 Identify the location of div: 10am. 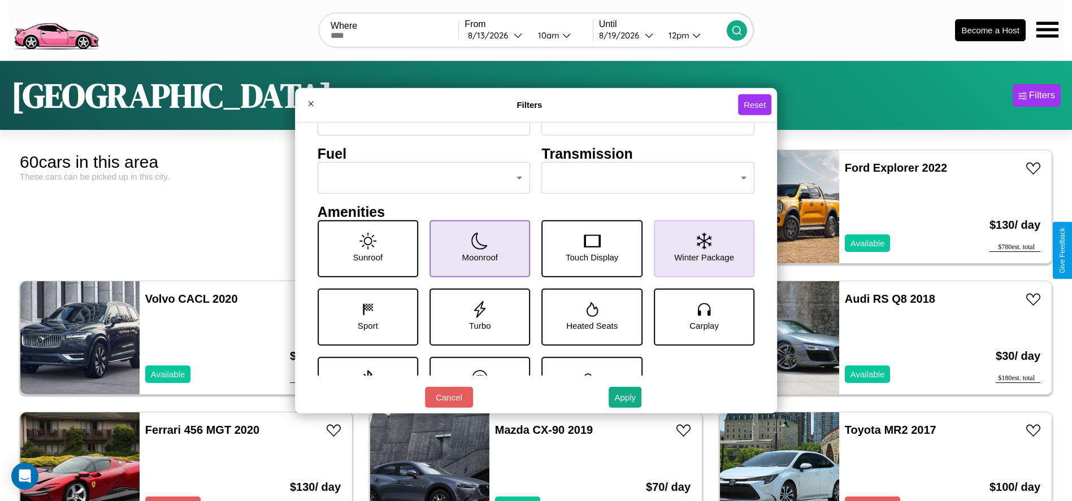
(547, 35).